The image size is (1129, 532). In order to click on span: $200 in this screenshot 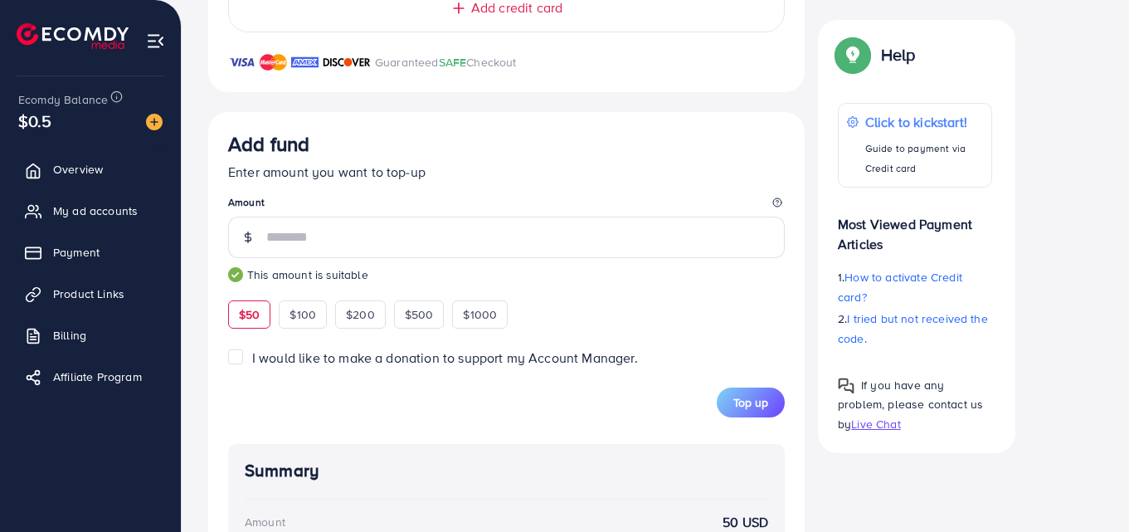, I will do `click(360, 314)`.